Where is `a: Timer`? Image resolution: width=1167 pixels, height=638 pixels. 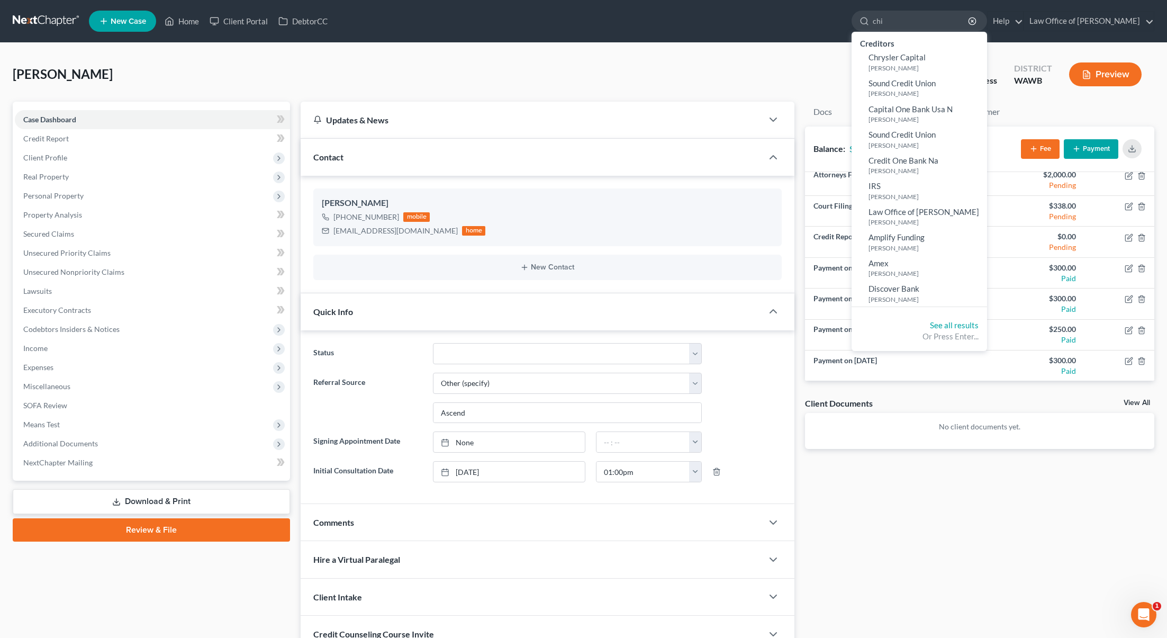 a: Timer is located at coordinates (989, 112).